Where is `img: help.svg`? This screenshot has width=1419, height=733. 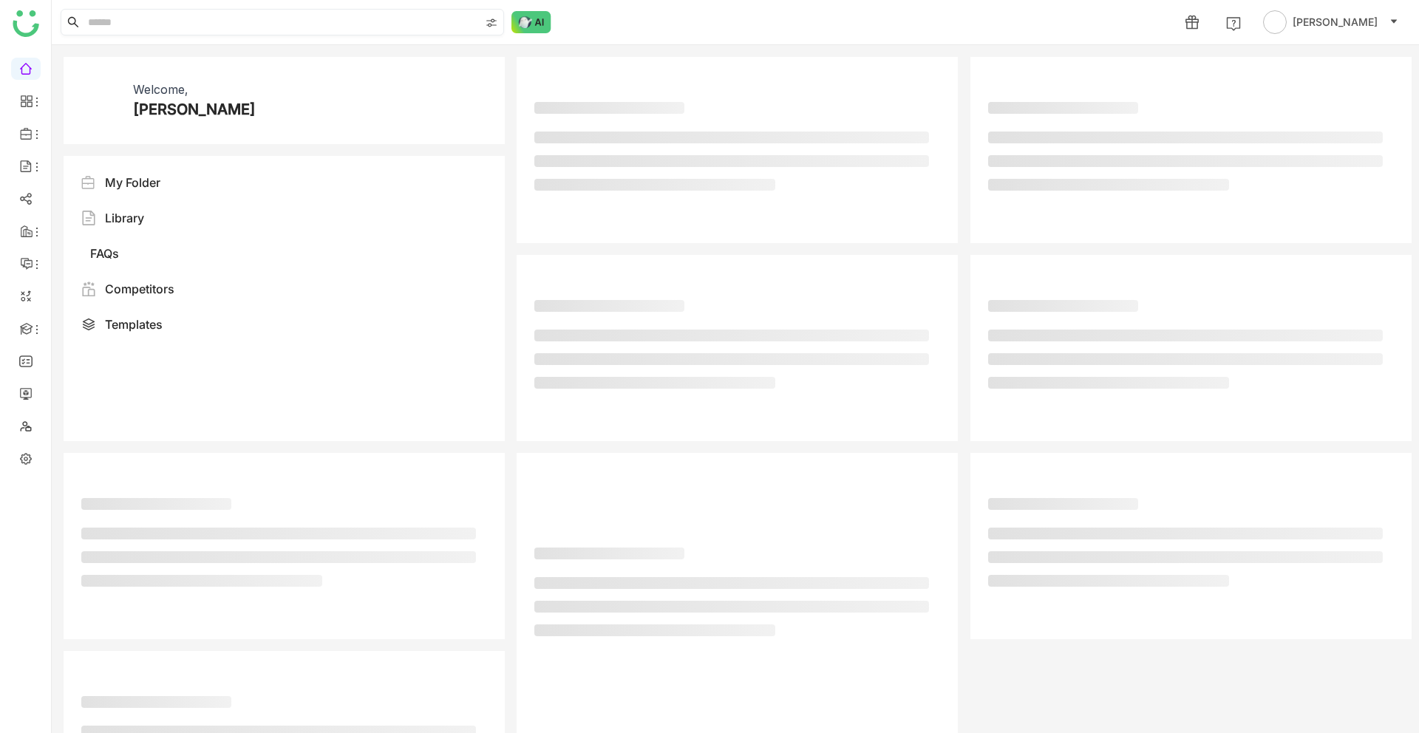
img: help.svg is located at coordinates (1234, 24).